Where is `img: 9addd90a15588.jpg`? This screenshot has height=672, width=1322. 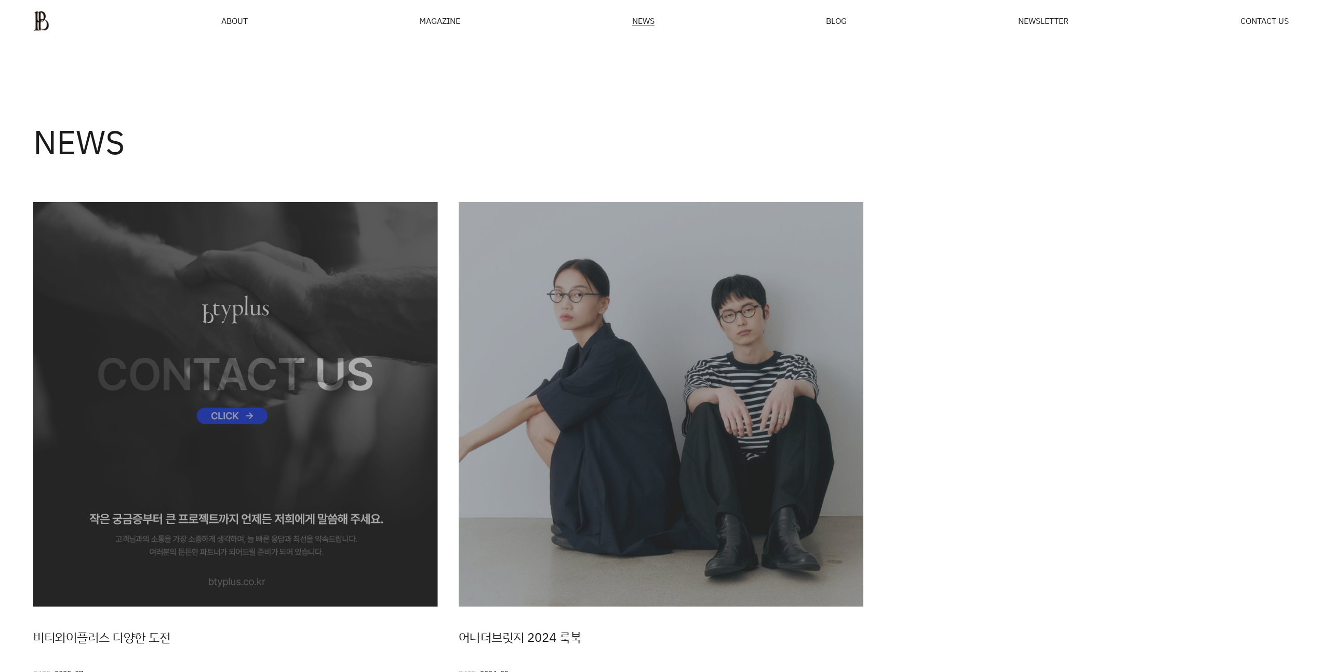 img: 9addd90a15588.jpg is located at coordinates (661, 404).